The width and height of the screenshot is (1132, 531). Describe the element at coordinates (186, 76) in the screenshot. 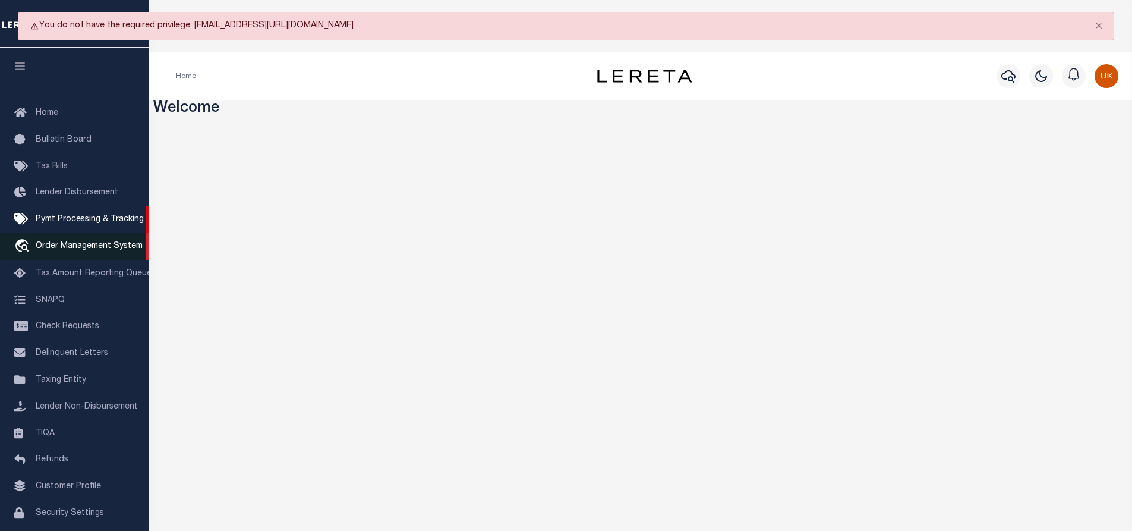

I see `li: Home` at that location.